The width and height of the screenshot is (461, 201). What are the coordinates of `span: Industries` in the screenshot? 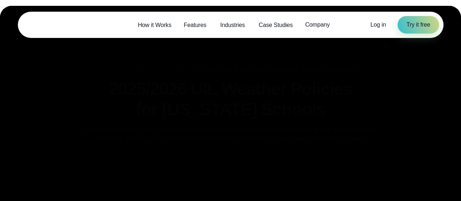 It's located at (233, 25).